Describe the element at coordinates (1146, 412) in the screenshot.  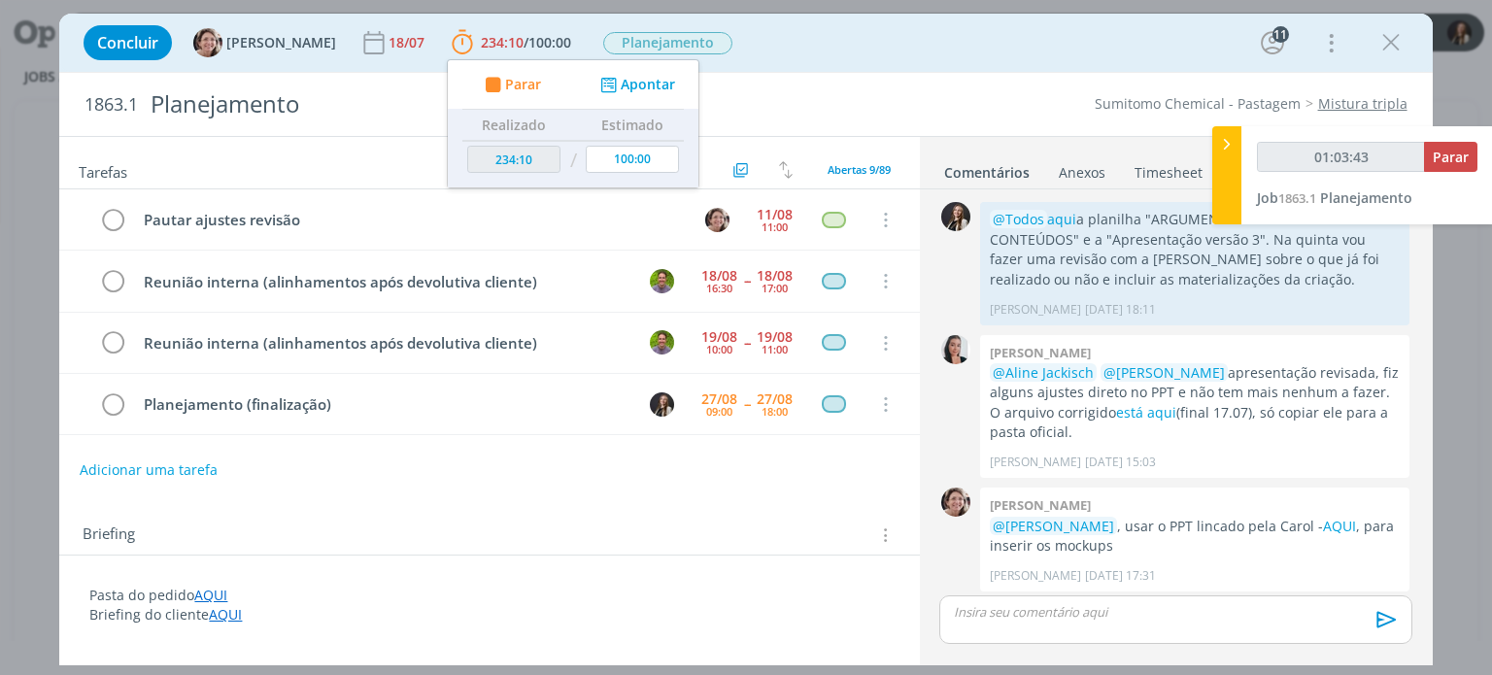
I see `a: está aqui` at that location.